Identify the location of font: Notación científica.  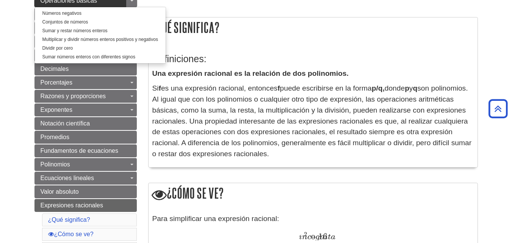
(65, 123).